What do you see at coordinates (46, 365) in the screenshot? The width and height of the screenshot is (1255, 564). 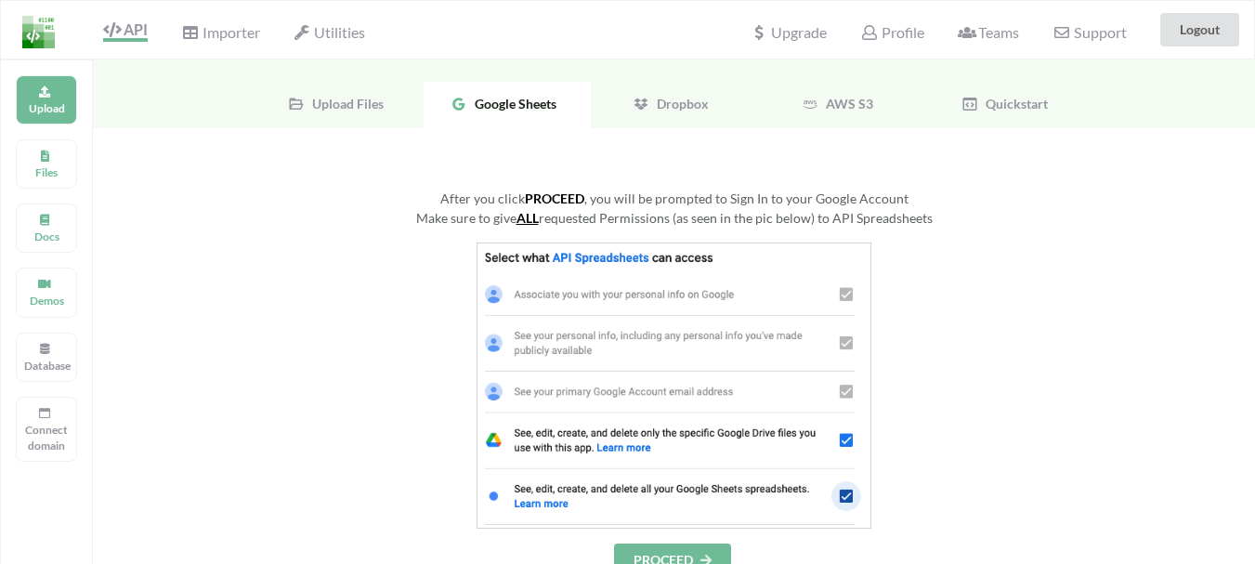 I see `p: Database` at bounding box center [46, 365].